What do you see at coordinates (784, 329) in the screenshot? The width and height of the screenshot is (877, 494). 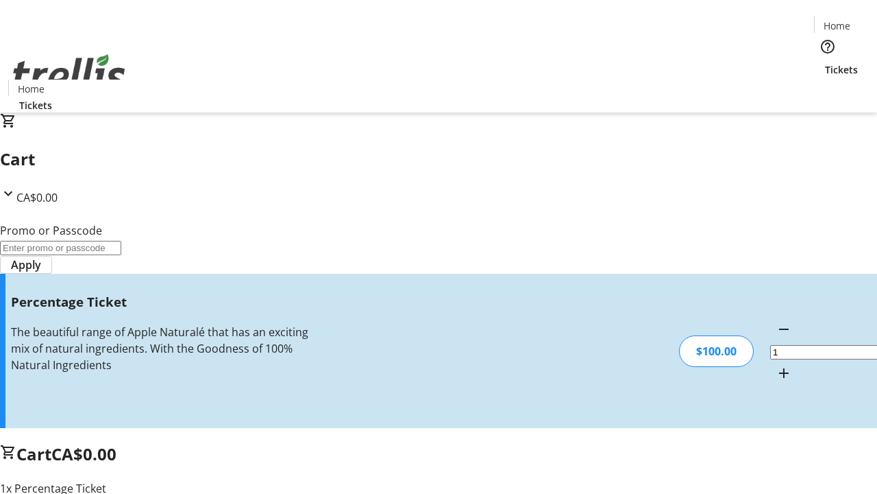 I see `button: Decrement by one` at bounding box center [784, 329].